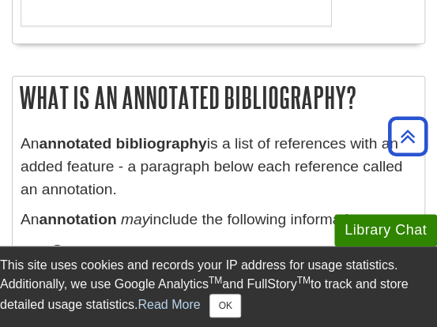  I want to click on button: Library Chat, so click(385, 230).